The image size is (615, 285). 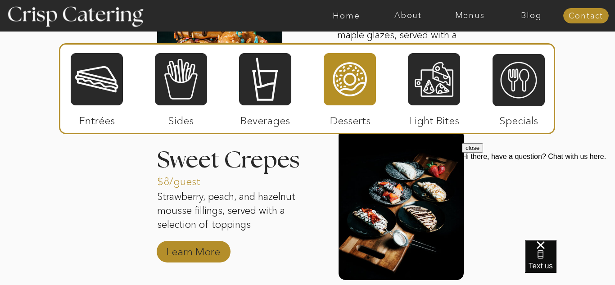 What do you see at coordinates (16, 26) in the screenshot?
I see `span: Text us` at bounding box center [16, 26].